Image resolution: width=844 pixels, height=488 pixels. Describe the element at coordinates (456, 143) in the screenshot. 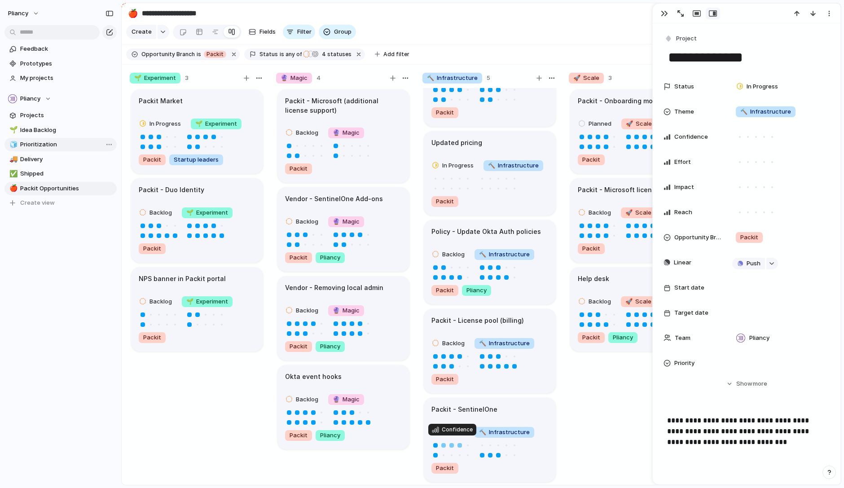

I see `h1: Updated pricing` at that location.